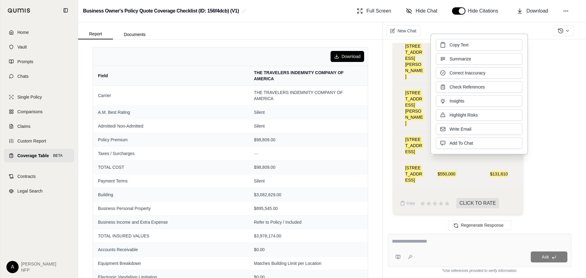 This screenshot has width=586, height=278. What do you see at coordinates (308, 263) in the screenshot?
I see `span: Matches Building Limit per Location` at bounding box center [308, 263].